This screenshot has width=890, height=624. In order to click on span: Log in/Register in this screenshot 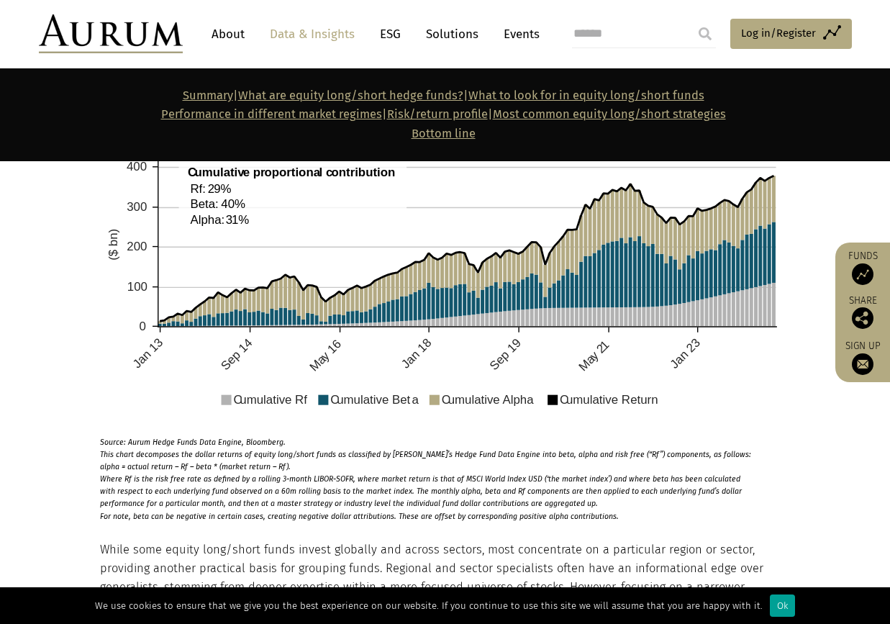, I will do `click(779, 33)`.